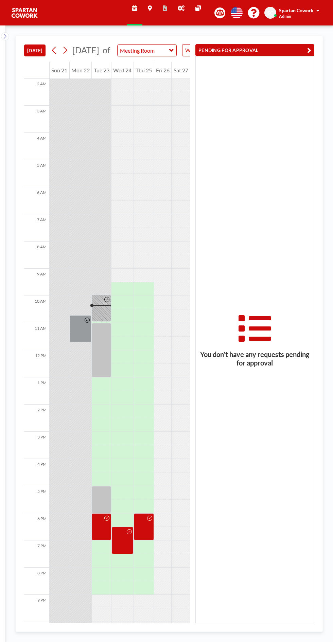  What do you see at coordinates (285, 16) in the screenshot?
I see `span: Admin` at bounding box center [285, 16].